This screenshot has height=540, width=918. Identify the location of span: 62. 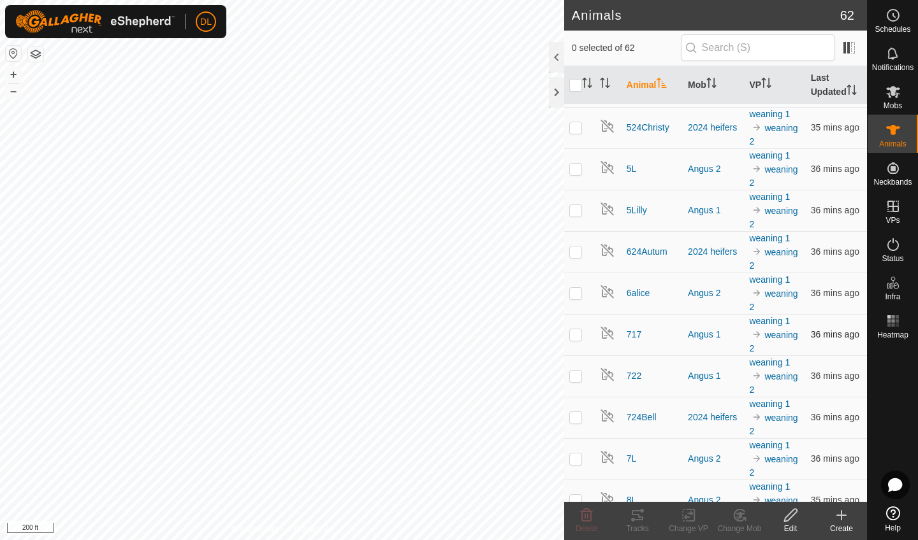
(847, 15).